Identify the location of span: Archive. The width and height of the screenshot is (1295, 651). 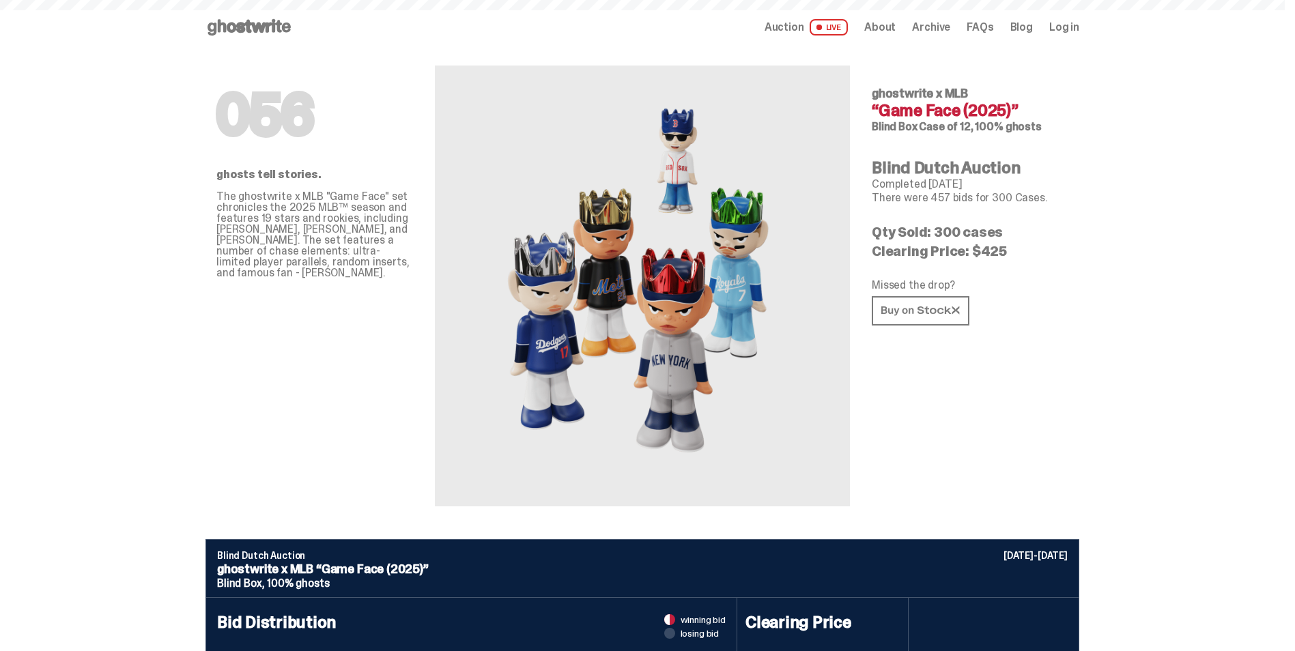
(931, 27).